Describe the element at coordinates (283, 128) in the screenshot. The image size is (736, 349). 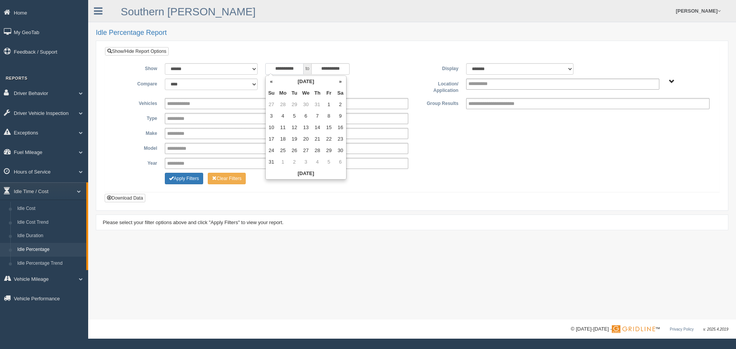
I see `td: 11` at that location.